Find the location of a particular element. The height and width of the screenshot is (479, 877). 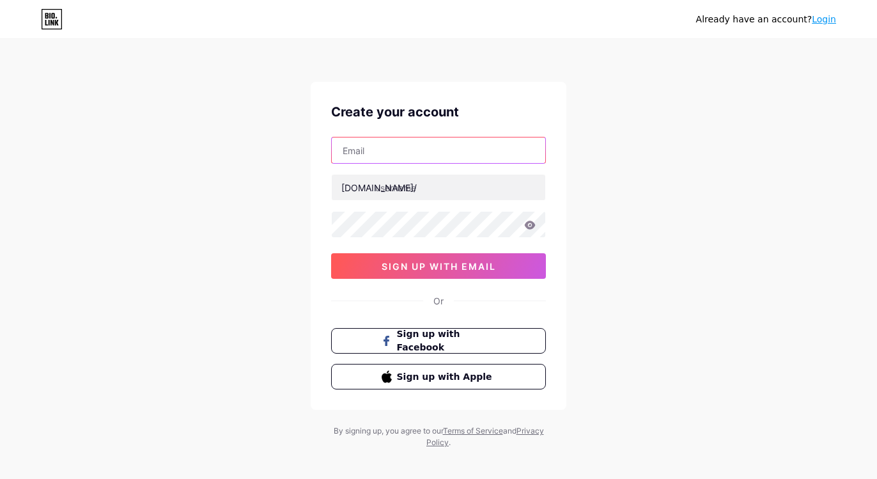

button: Sign up with Facebook is located at coordinates (438, 341).